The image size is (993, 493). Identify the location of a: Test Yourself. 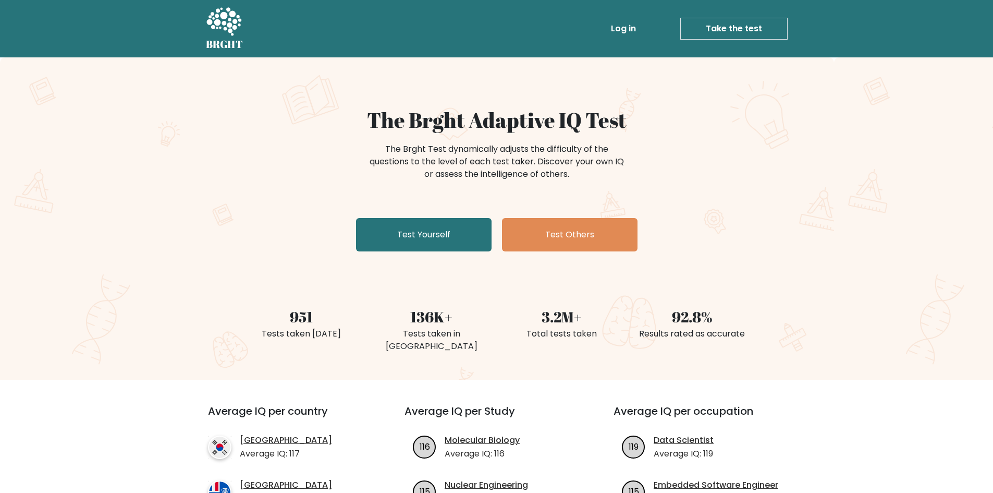
(424, 235).